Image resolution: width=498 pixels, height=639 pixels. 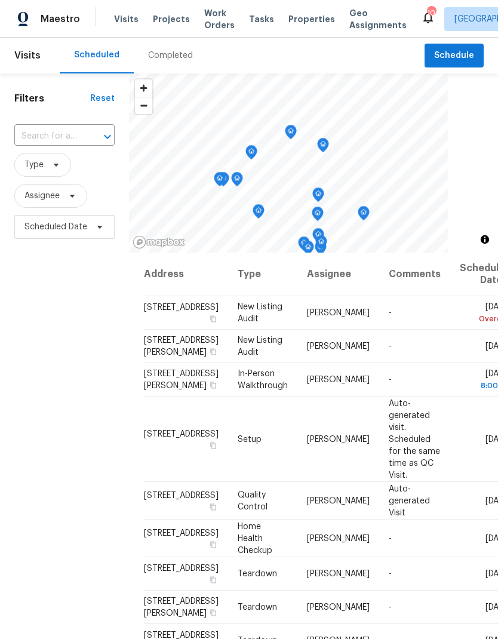 I want to click on span: Tasks, so click(x=261, y=19).